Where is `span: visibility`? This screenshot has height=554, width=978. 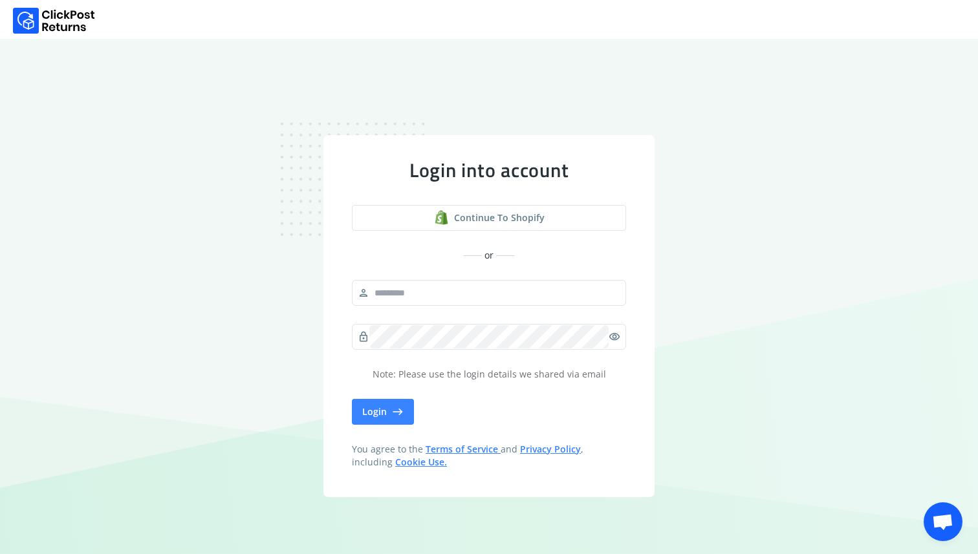
span: visibility is located at coordinates (614, 337).